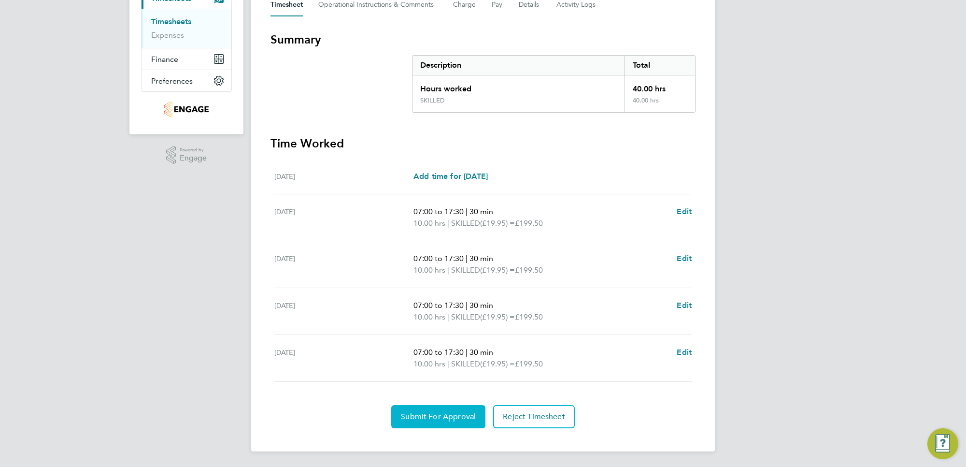  What do you see at coordinates (660, 65) in the screenshot?
I see `div: Total` at bounding box center [660, 65].